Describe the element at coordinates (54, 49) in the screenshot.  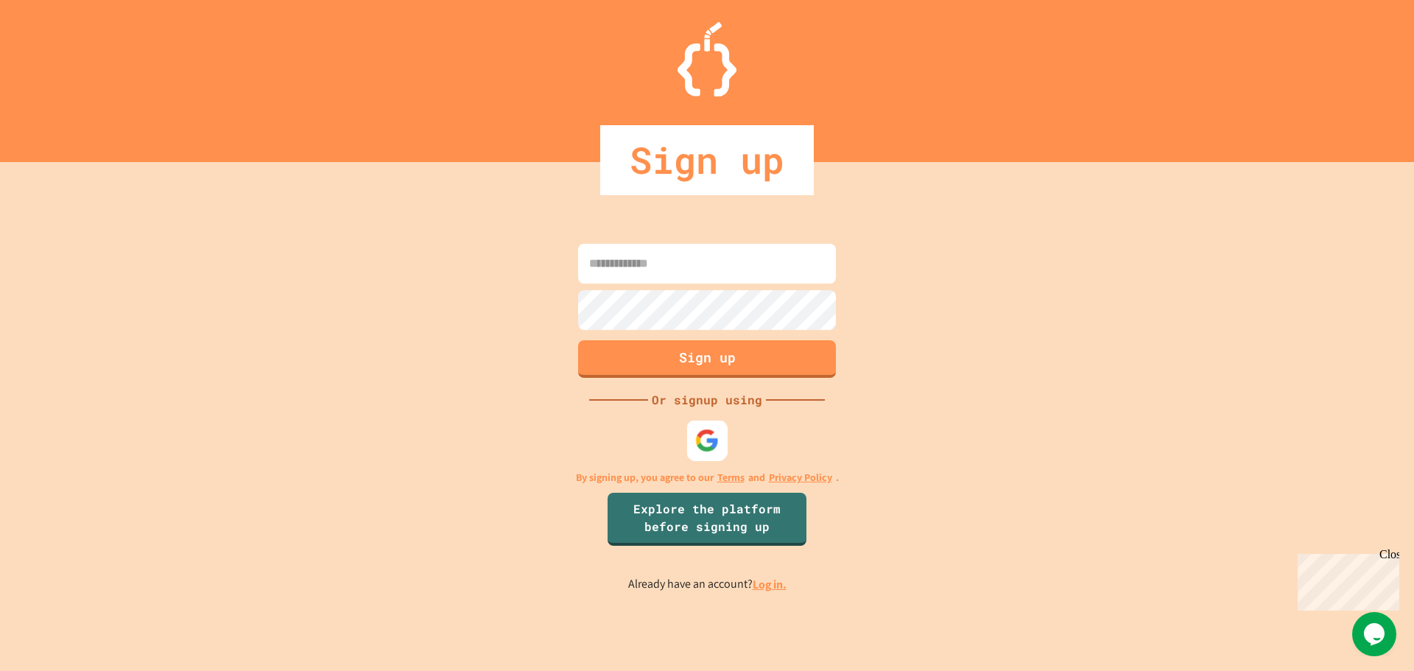
I see `div: Chat with us now!Close` at that location.